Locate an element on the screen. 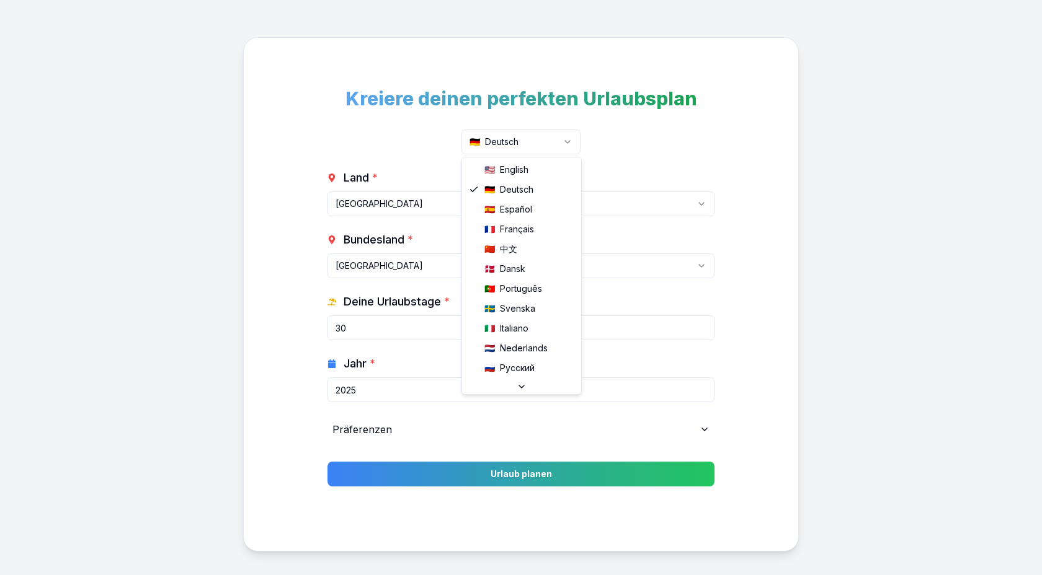 This screenshot has width=1042, height=575. span: Français is located at coordinates (517, 229).